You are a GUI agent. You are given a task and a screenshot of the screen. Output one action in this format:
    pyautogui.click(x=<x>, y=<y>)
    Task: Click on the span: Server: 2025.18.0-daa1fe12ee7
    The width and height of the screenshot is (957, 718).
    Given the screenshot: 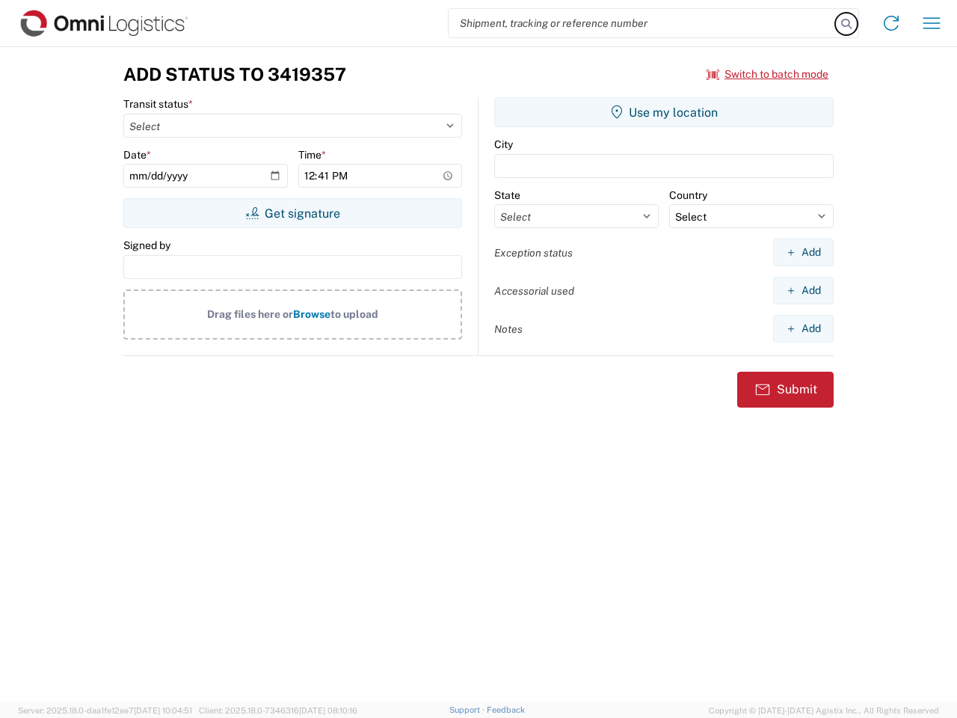 What is the action you would take?
    pyautogui.click(x=105, y=710)
    